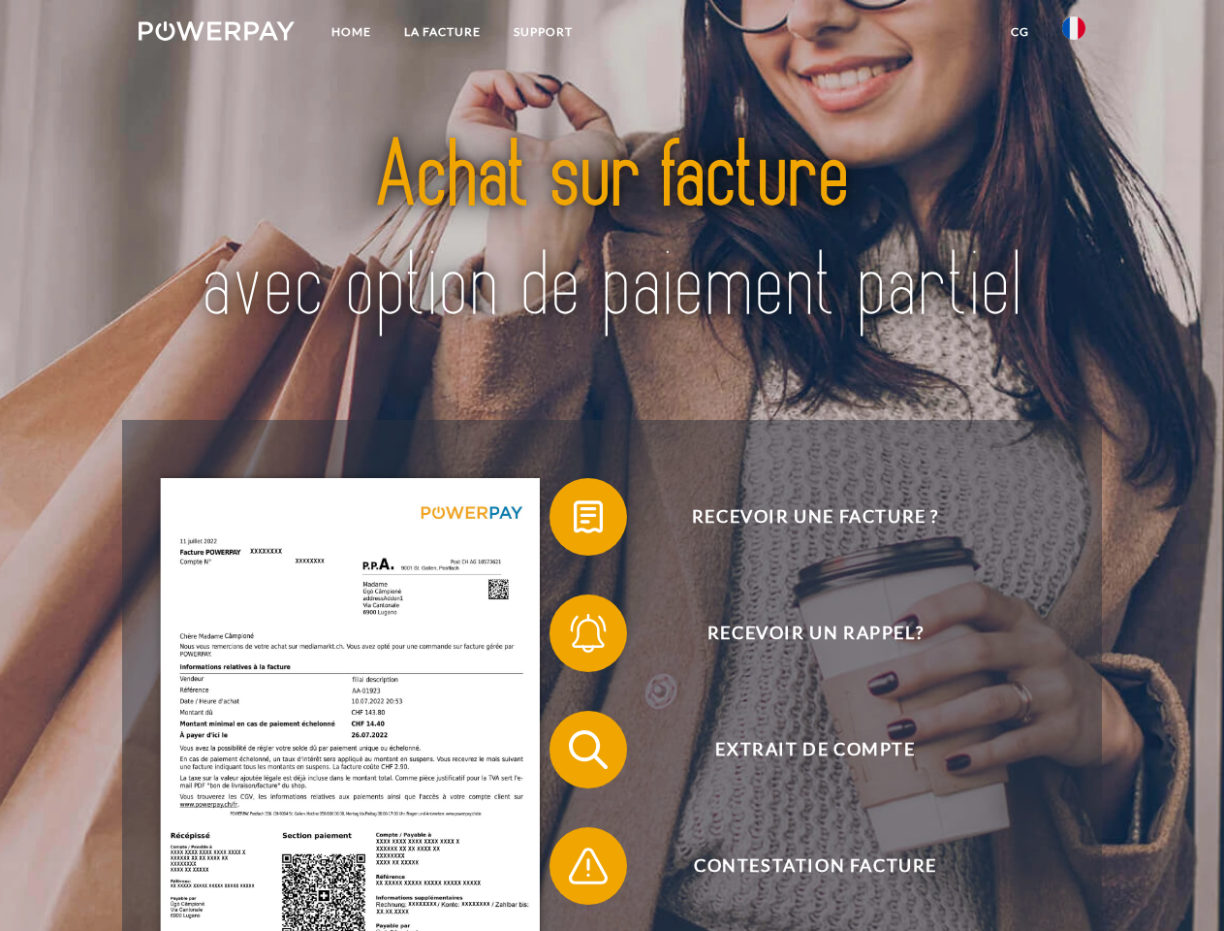 Image resolution: width=1224 pixels, height=931 pixels. Describe the element at coordinates (802, 749) in the screenshot. I see `button: Extrait de compte` at that location.